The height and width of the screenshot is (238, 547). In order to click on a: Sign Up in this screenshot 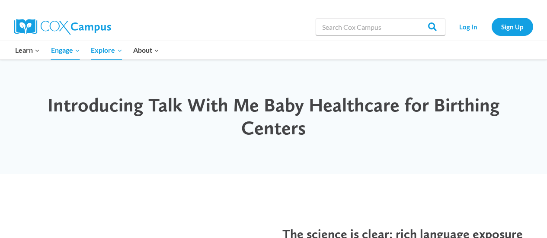, I will do `click(512, 26)`.